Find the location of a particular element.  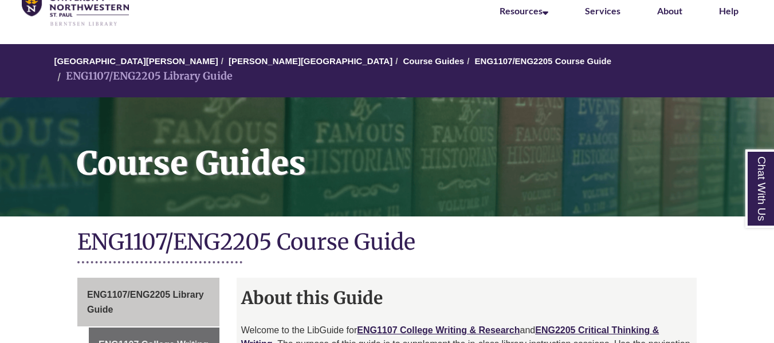

a: Help is located at coordinates (729, 10).